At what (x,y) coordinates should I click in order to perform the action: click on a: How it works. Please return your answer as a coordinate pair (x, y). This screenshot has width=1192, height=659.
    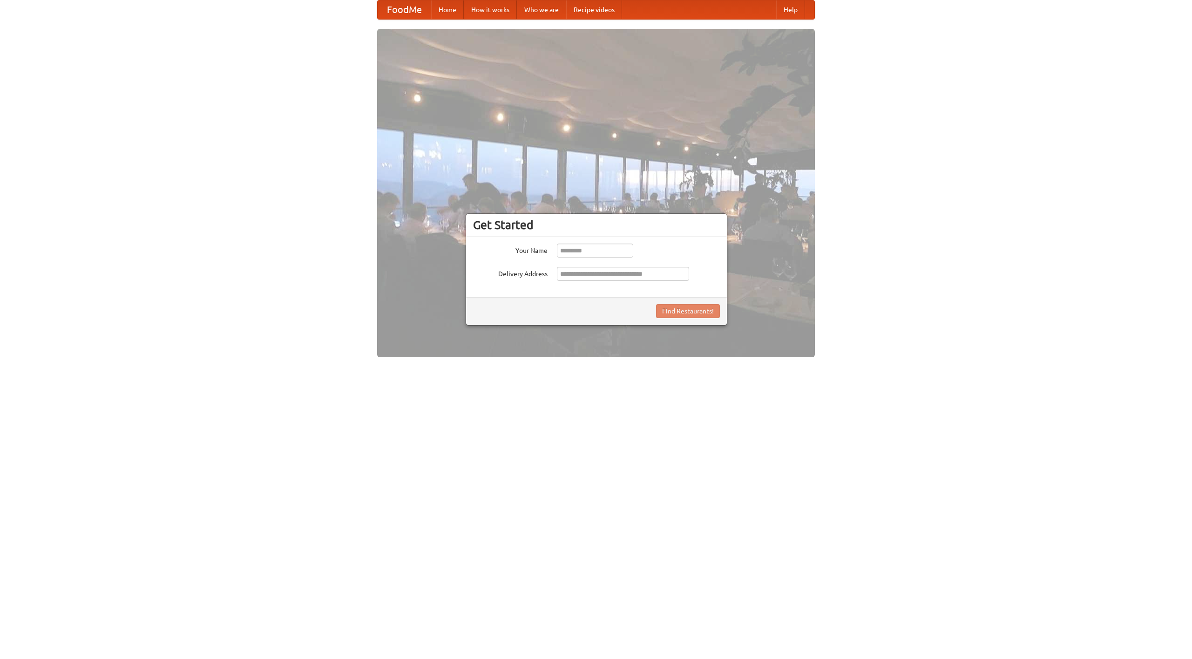
    Looking at the image, I should click on (490, 10).